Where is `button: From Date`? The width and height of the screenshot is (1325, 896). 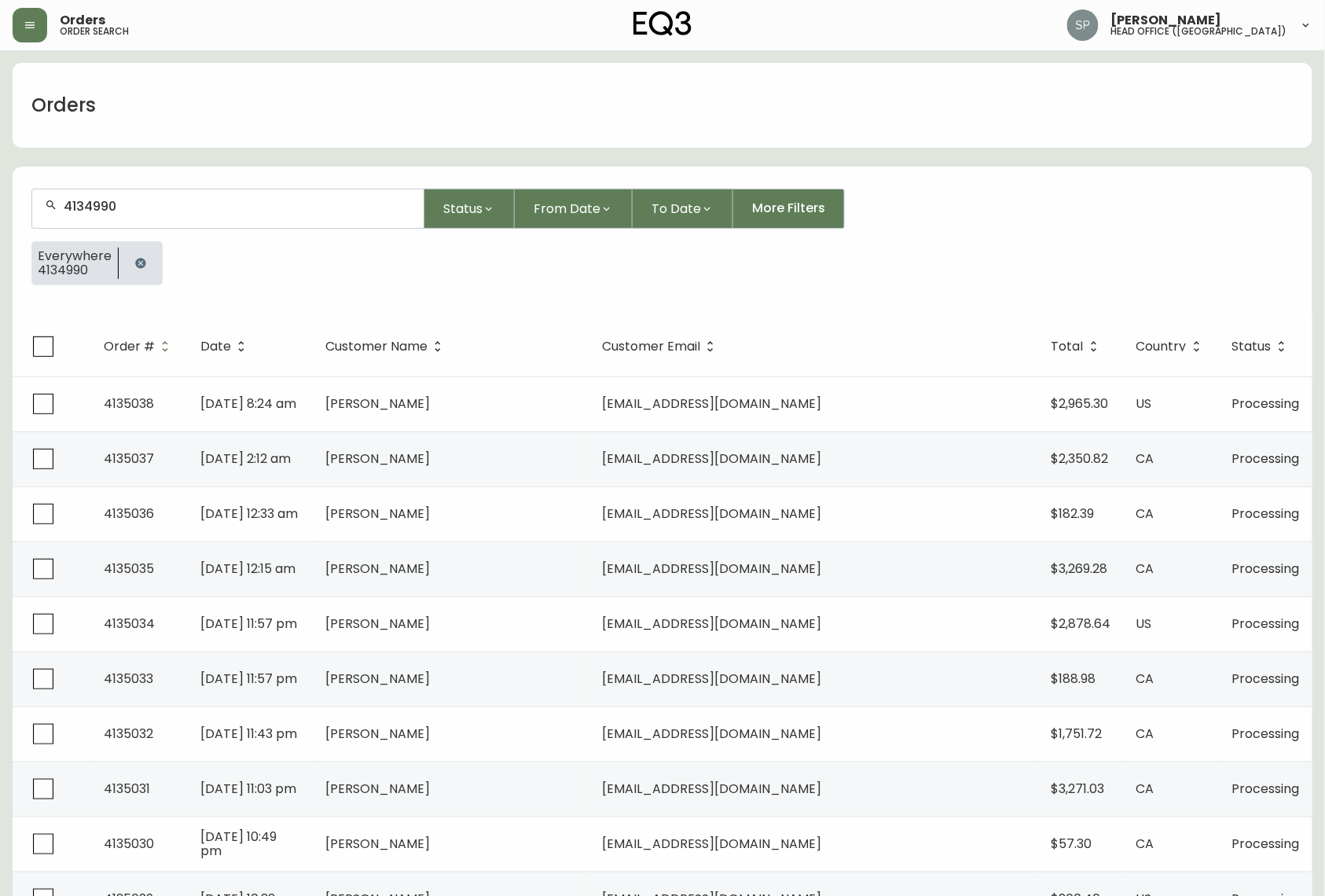 button: From Date is located at coordinates (574, 208).